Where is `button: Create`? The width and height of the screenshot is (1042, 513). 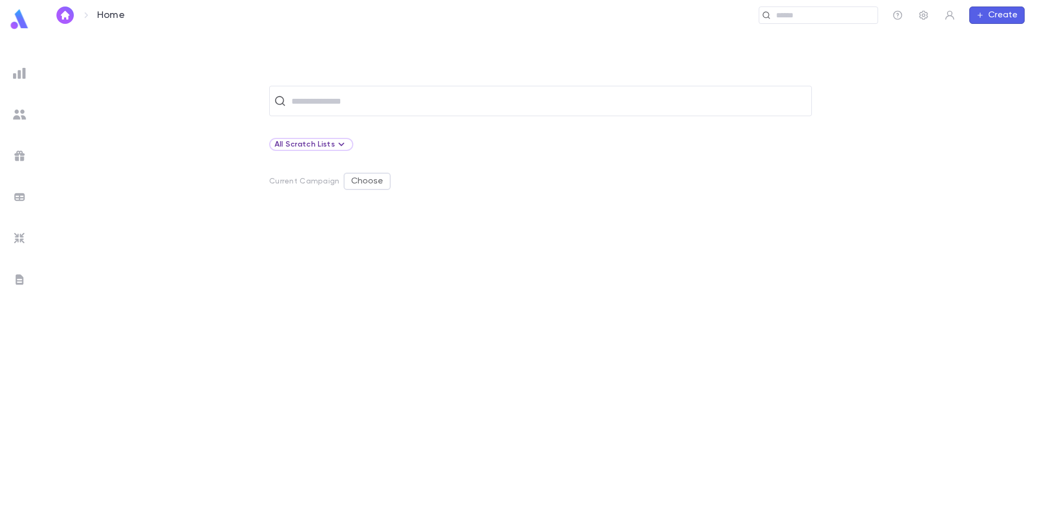 button: Create is located at coordinates (997, 15).